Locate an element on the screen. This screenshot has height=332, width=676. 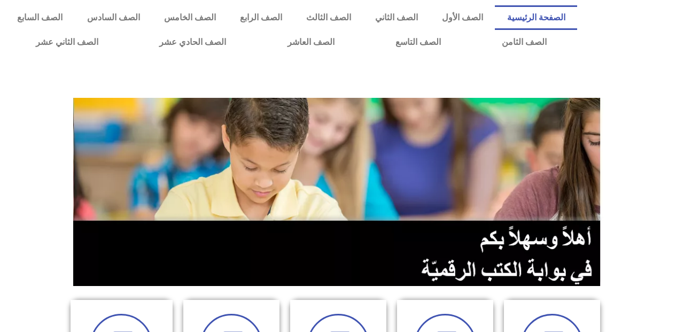
a: الصف الثاني عشر is located at coordinates (67, 42).